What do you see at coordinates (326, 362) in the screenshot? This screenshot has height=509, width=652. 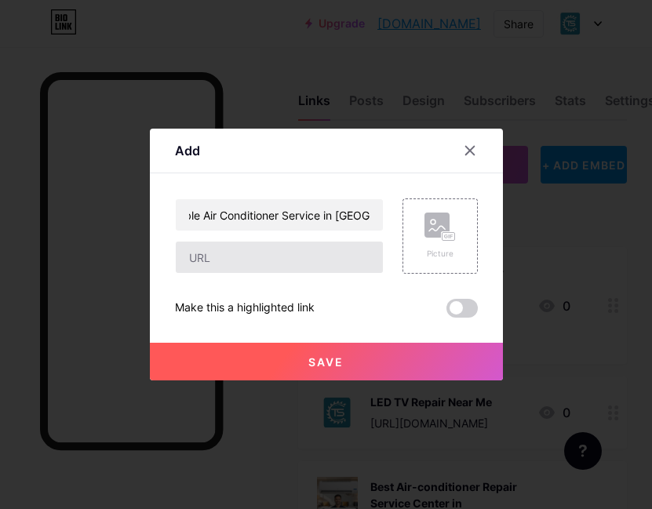 I see `span: Save` at bounding box center [326, 362].